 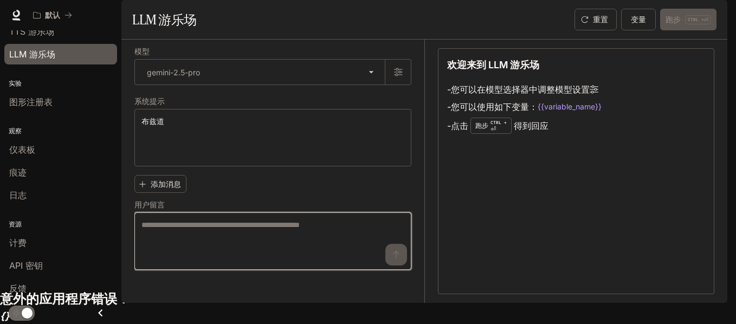 I want to click on font: 添加消息, so click(x=166, y=184).